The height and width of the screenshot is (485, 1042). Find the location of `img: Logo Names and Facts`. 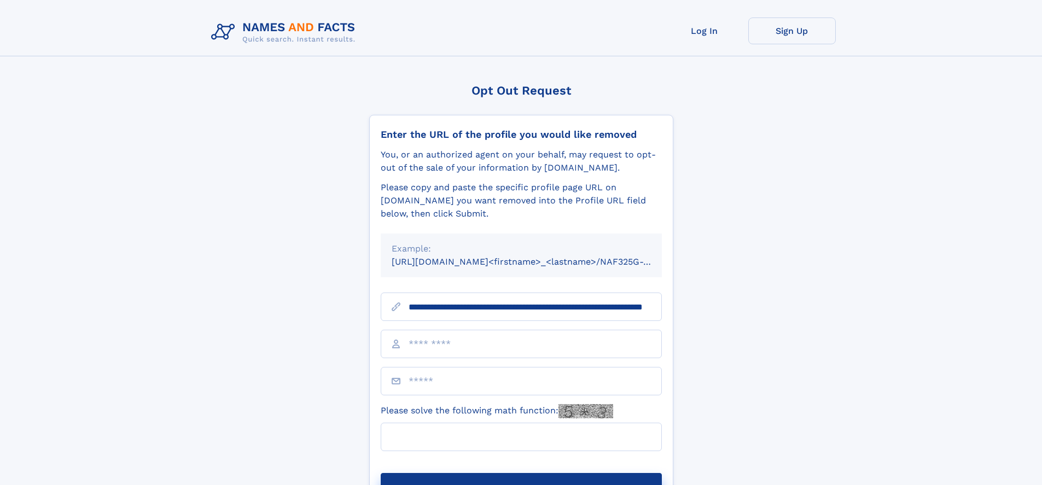

img: Logo Names and Facts is located at coordinates (285, 32).